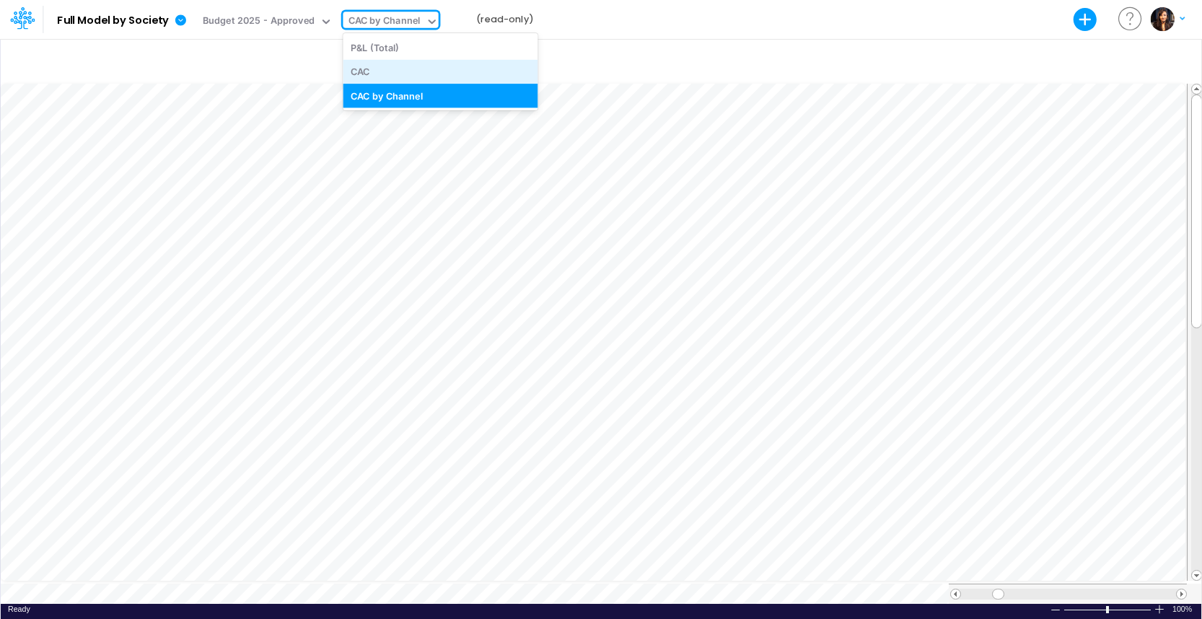 Image resolution: width=1202 pixels, height=619 pixels. What do you see at coordinates (19, 609) in the screenshot?
I see `span: Ready` at bounding box center [19, 609].